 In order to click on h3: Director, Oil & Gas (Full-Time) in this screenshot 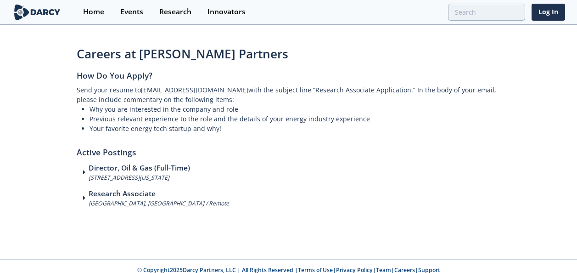, I will do `click(139, 168)`.